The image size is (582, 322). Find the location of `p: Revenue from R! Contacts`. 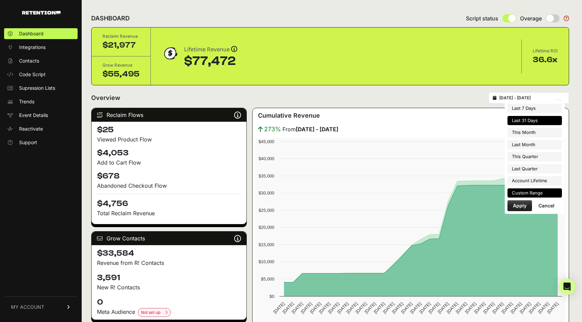

p: Revenue from R! Contacts is located at coordinates (169, 263).